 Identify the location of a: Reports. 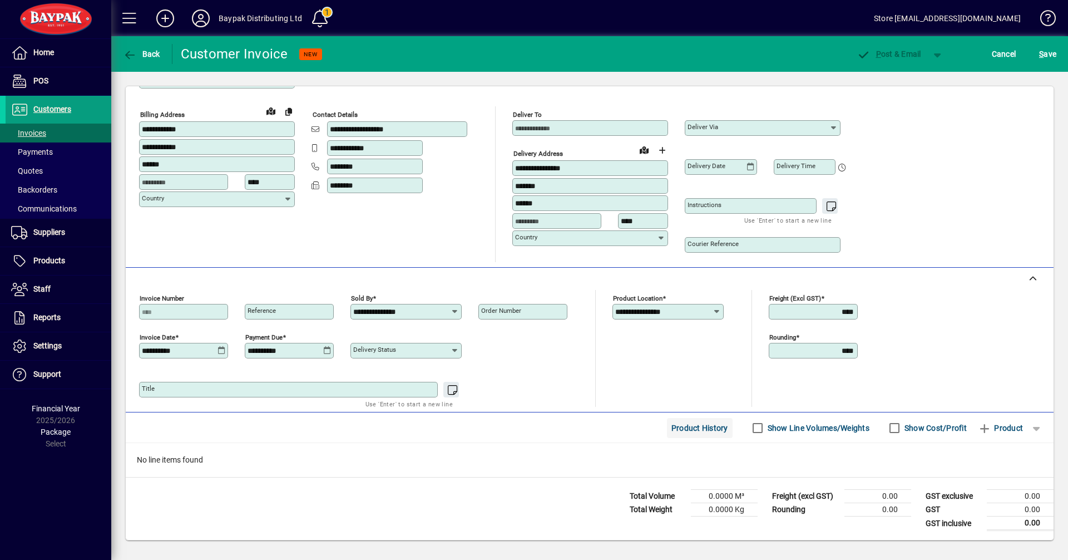
(58, 318).